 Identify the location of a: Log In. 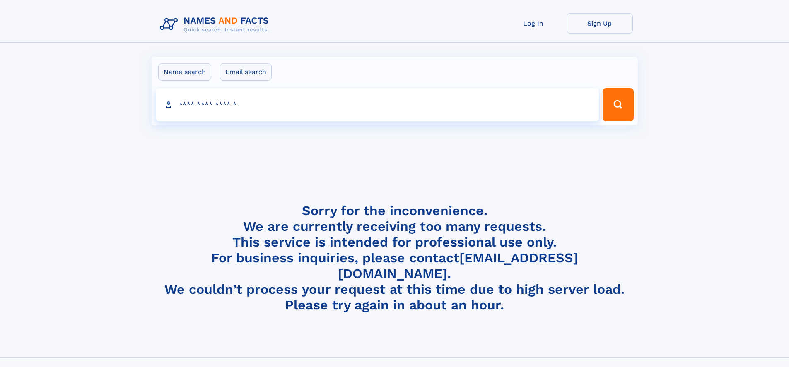
(533, 23).